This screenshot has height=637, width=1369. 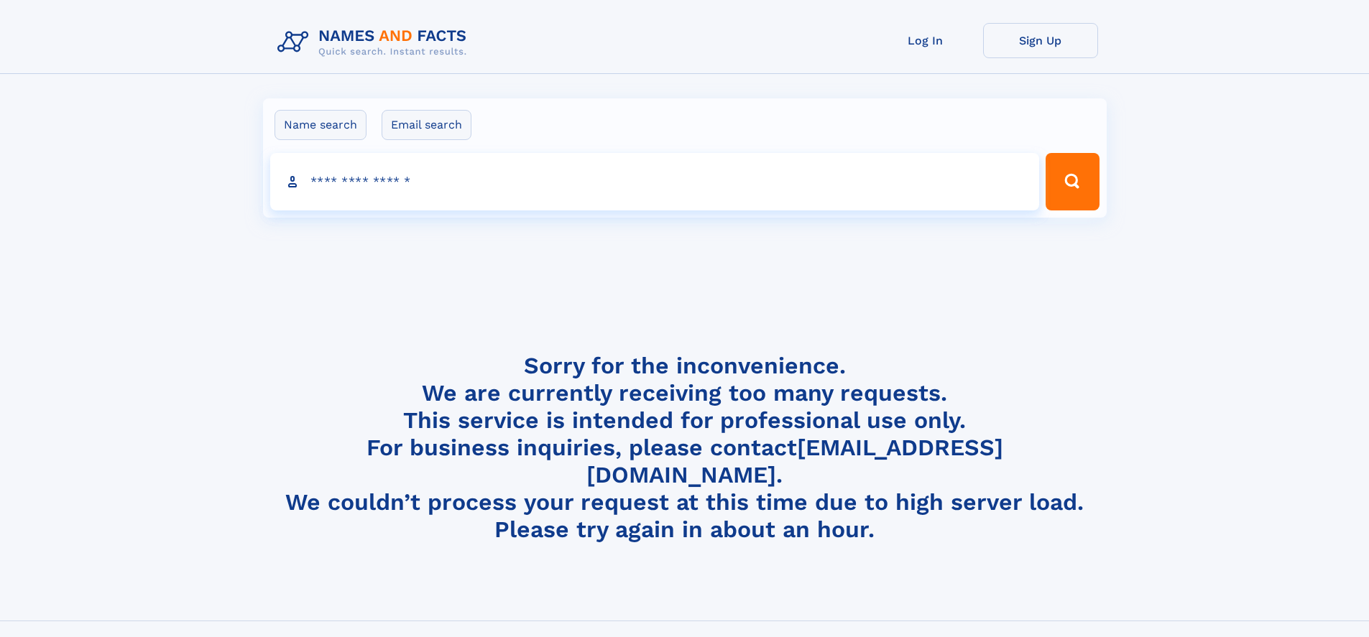 What do you see at coordinates (926, 40) in the screenshot?
I see `a: Log In` at bounding box center [926, 40].